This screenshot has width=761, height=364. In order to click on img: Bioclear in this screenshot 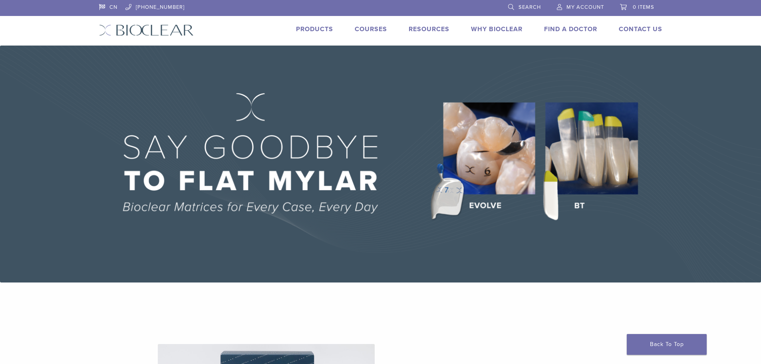, I will do `click(146, 30)`.